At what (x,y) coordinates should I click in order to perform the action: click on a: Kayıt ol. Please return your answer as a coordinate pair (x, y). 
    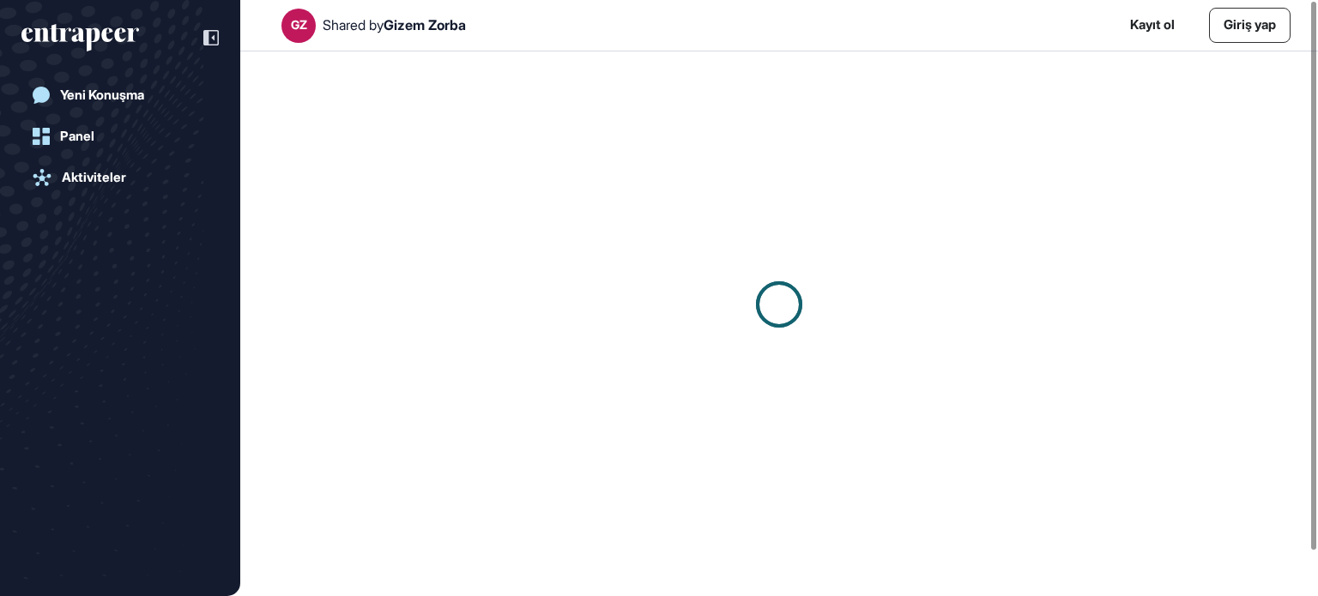
    Looking at the image, I should click on (1152, 25).